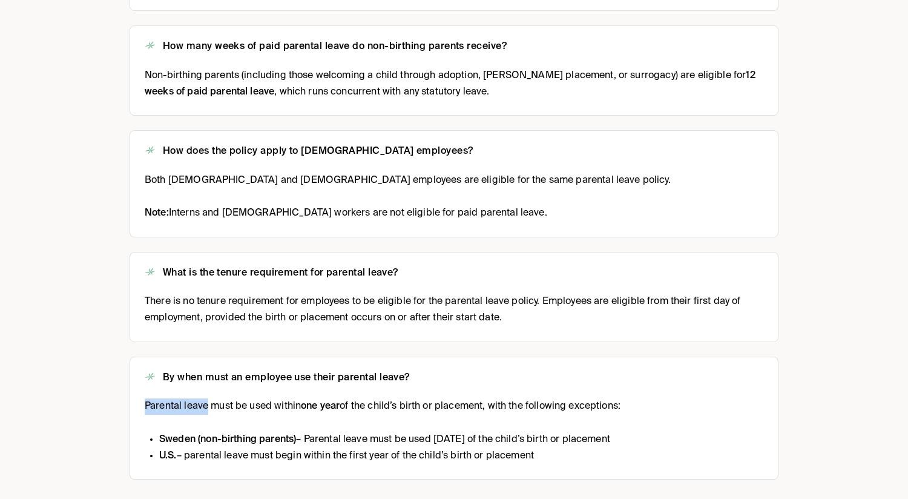 The width and height of the screenshot is (908, 499). What do you see at coordinates (286, 378) in the screenshot?
I see `h2: By when must an employee use their parental leave?` at bounding box center [286, 378].